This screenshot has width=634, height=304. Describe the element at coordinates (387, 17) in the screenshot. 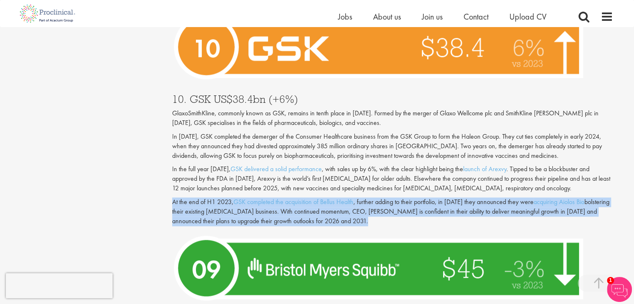

I see `span: About us` at that location.